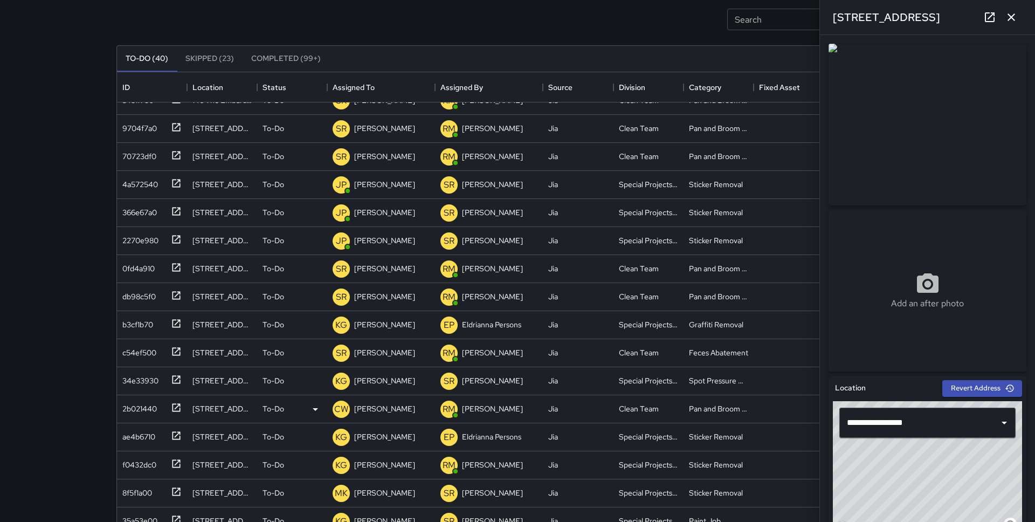 This screenshot has width=1035, height=522. What do you see at coordinates (222, 352) in the screenshot?
I see `div: 290 Front Street` at bounding box center [222, 352].